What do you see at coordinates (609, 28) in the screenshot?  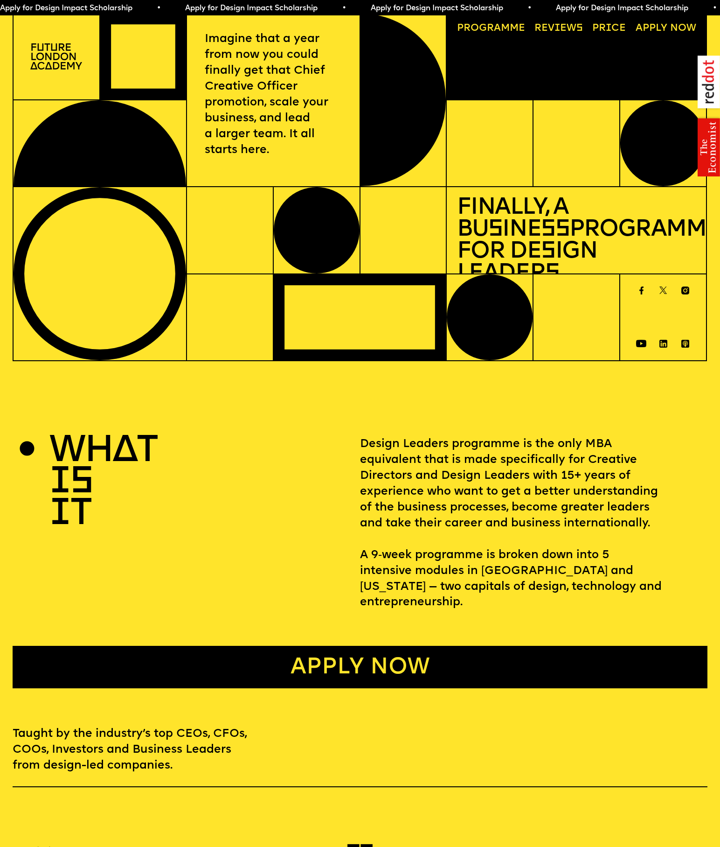 I see `a: Price` at bounding box center [609, 28].